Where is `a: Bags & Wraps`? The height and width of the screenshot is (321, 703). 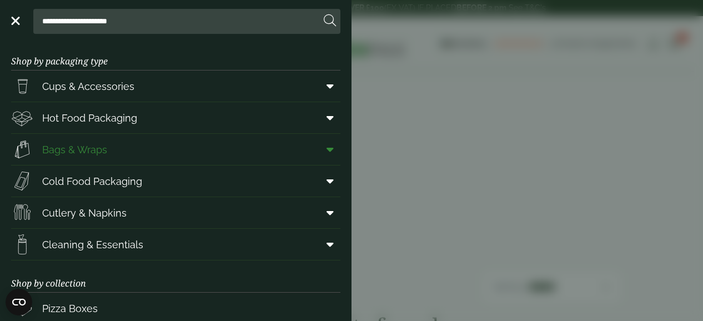 a: Bags & Wraps is located at coordinates (176, 149).